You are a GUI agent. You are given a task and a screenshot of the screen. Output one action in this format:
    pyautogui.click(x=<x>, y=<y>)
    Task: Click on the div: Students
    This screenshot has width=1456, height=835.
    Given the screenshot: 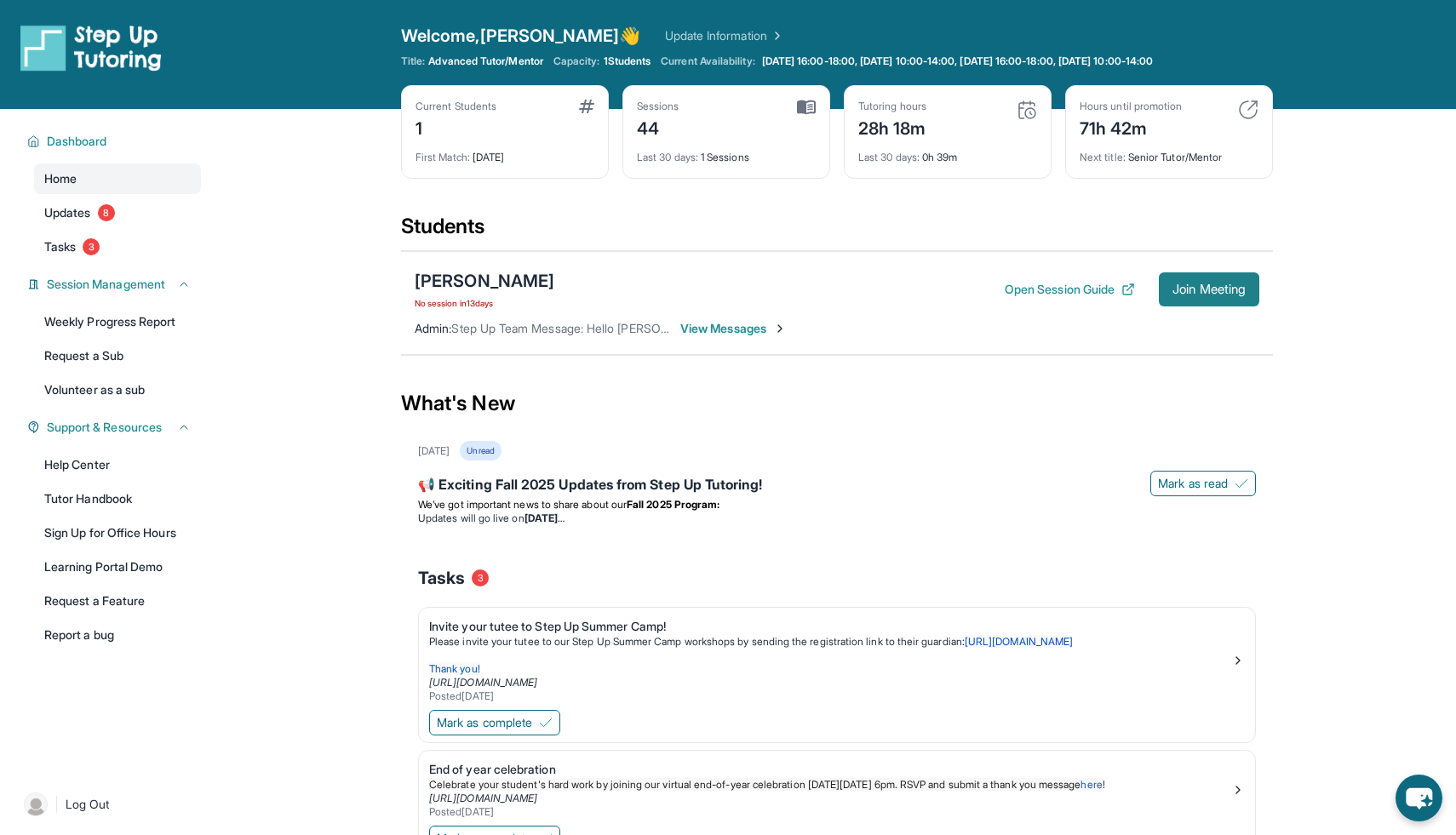 What is the action you would take?
    pyautogui.click(x=837, y=232)
    